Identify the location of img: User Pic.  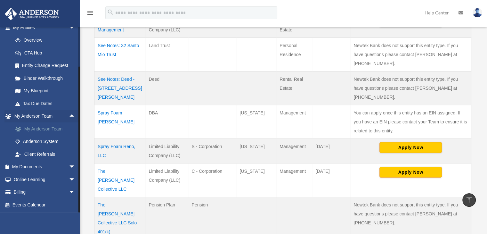
(477, 12).